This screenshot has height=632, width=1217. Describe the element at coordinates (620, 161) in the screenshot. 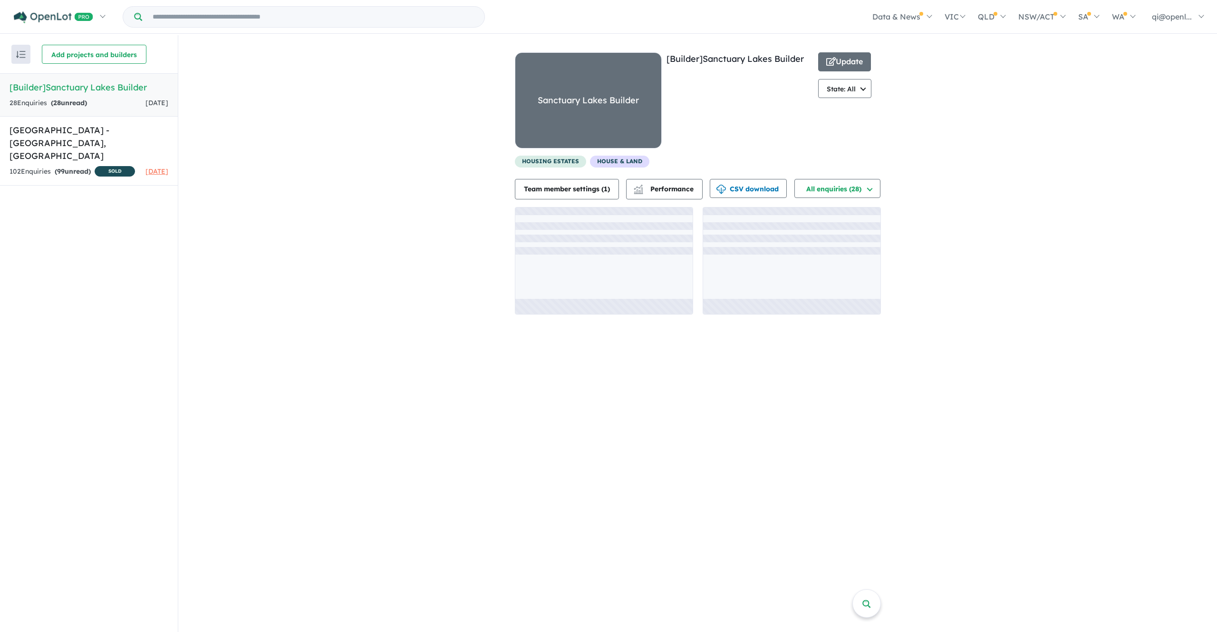

I see `span: House & Land` at that location.